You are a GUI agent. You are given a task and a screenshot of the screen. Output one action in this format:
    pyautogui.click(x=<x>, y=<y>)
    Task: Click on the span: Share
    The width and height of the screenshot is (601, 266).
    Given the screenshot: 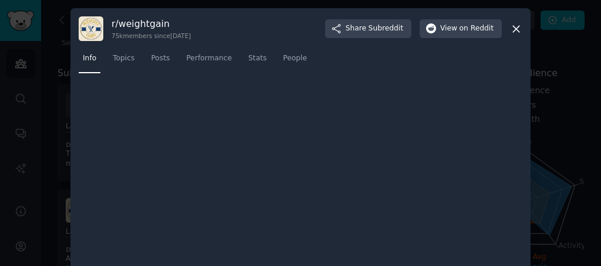 What is the action you would take?
    pyautogui.click(x=374, y=29)
    